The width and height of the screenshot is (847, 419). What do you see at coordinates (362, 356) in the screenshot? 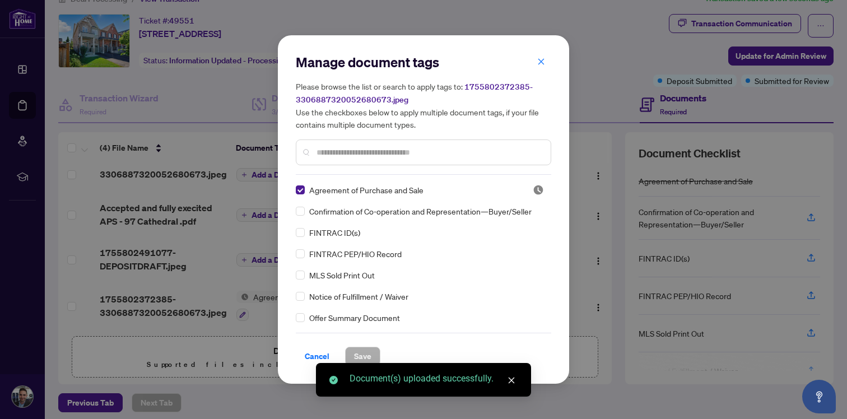
I see `button: Save` at bounding box center [362, 356].